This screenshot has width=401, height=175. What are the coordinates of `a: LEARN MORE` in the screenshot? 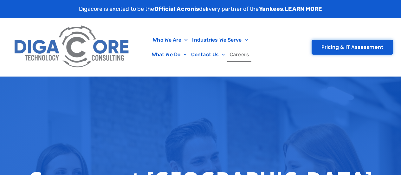 It's located at (303, 9).